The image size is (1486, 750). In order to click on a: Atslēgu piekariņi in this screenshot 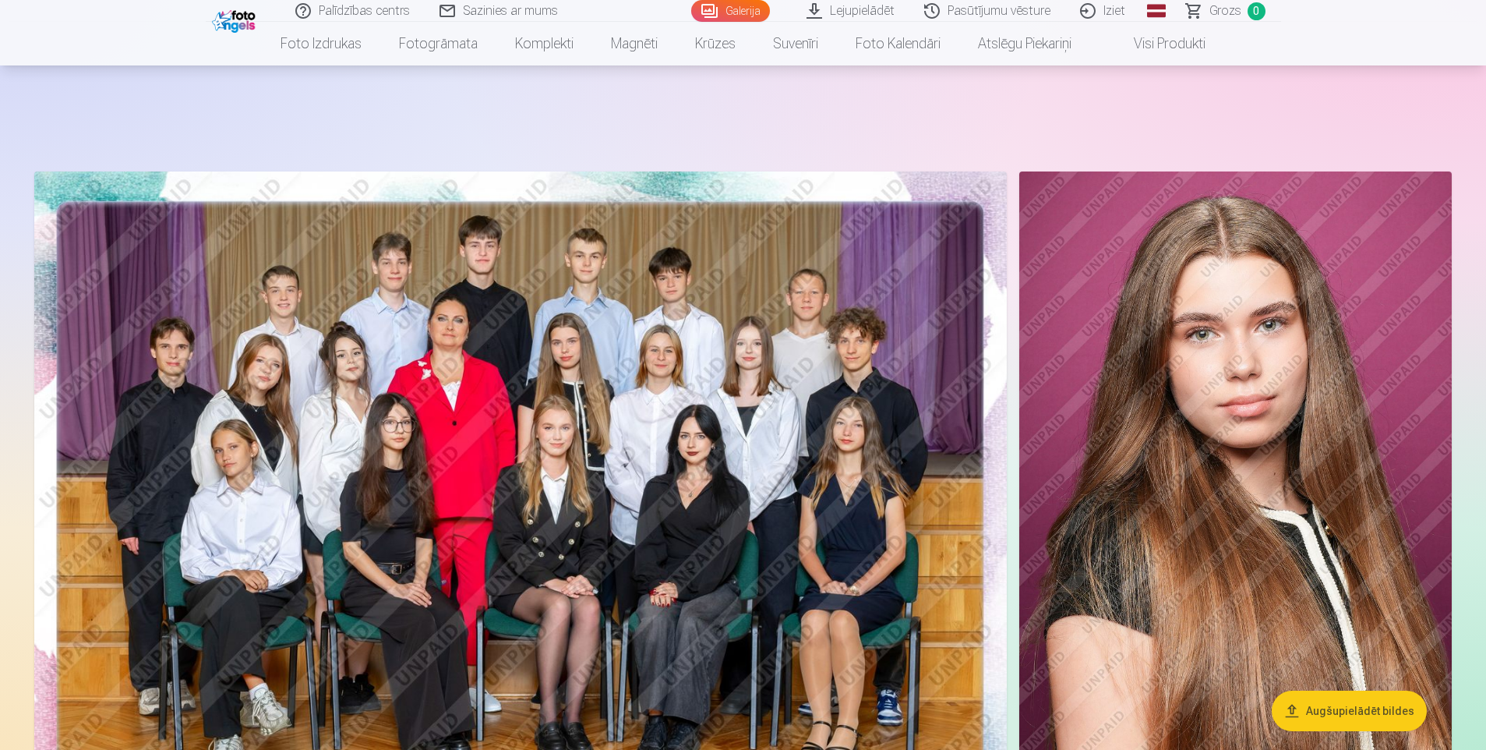, I will do `click(1025, 44)`.